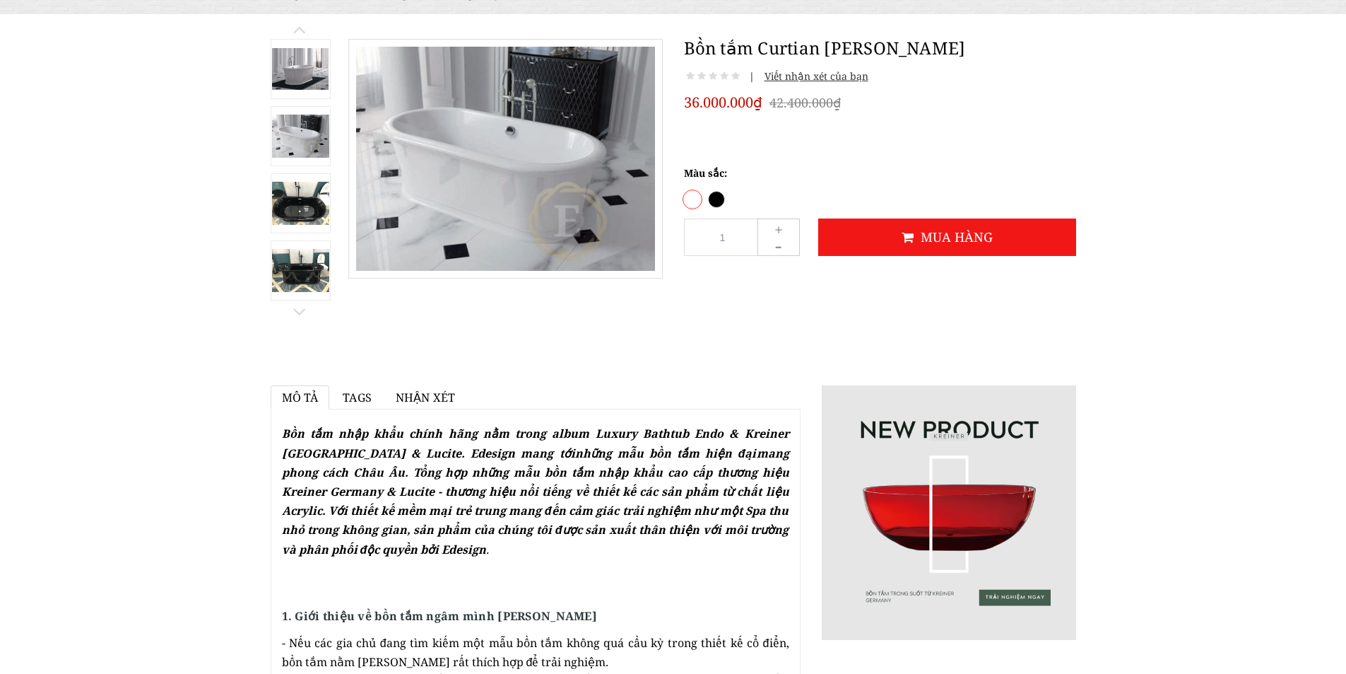 Image resolution: width=1346 pixels, height=674 pixels. I want to click on div: Not rated yet!, so click(713, 76).